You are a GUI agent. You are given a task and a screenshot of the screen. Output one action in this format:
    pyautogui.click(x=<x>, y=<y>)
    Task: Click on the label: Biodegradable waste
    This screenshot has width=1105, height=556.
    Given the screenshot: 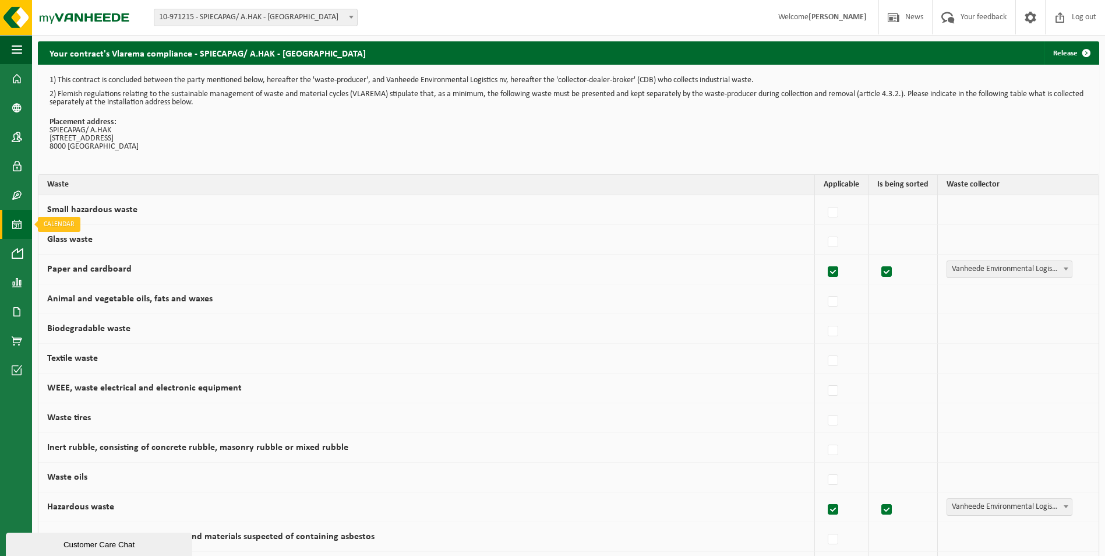 What is the action you would take?
    pyautogui.click(x=89, y=329)
    